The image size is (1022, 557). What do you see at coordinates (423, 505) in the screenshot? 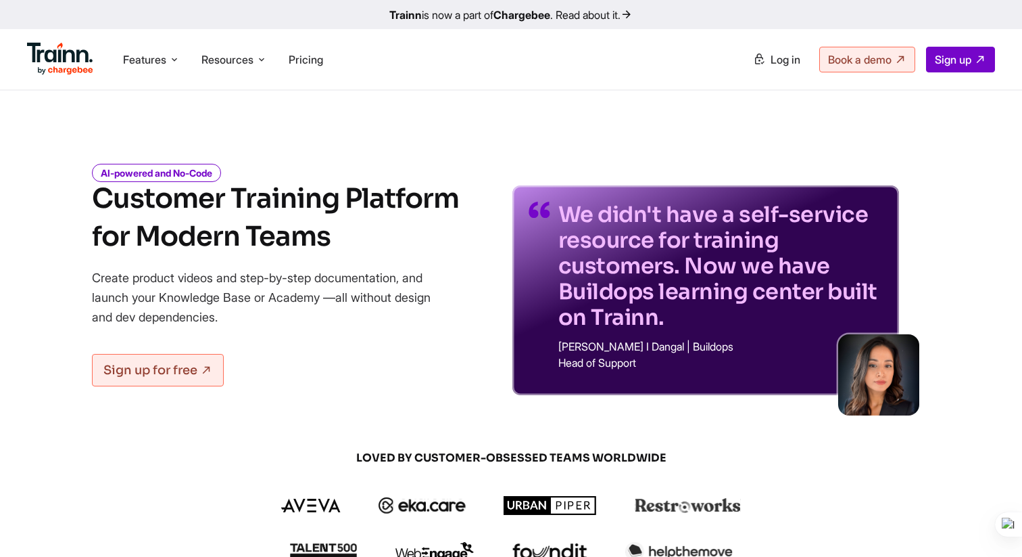
I see `img: ekacare logo` at bounding box center [423, 505].